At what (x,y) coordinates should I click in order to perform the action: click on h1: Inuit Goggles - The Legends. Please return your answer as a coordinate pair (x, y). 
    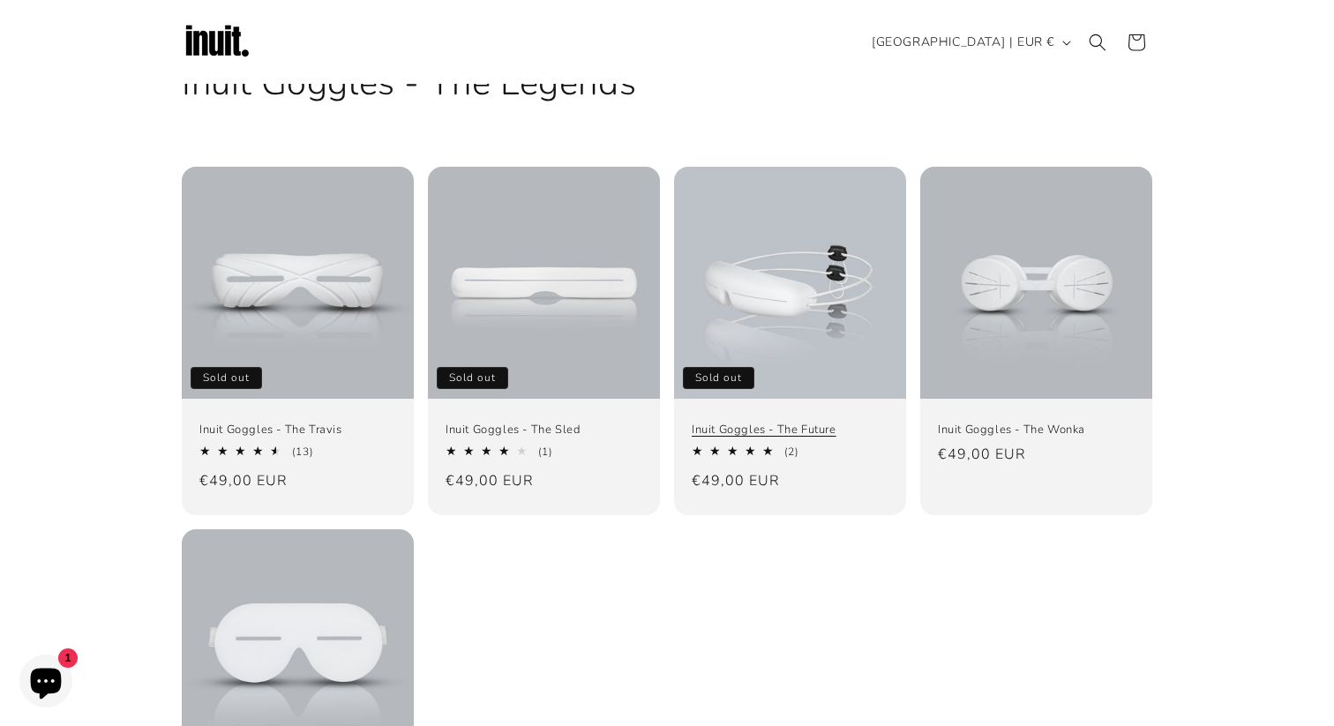
    Looking at the image, I should click on (667, 83).